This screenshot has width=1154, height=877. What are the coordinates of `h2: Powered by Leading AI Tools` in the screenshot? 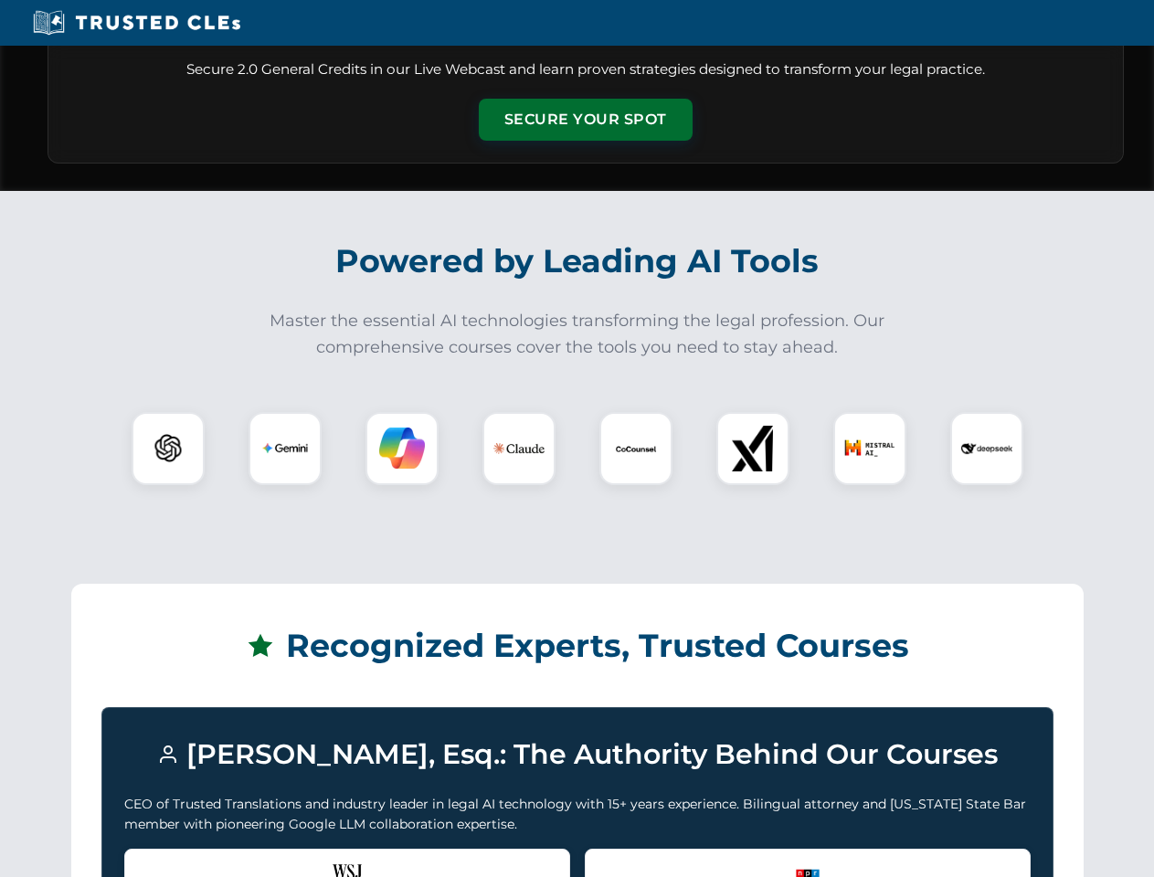 It's located at (578, 261).